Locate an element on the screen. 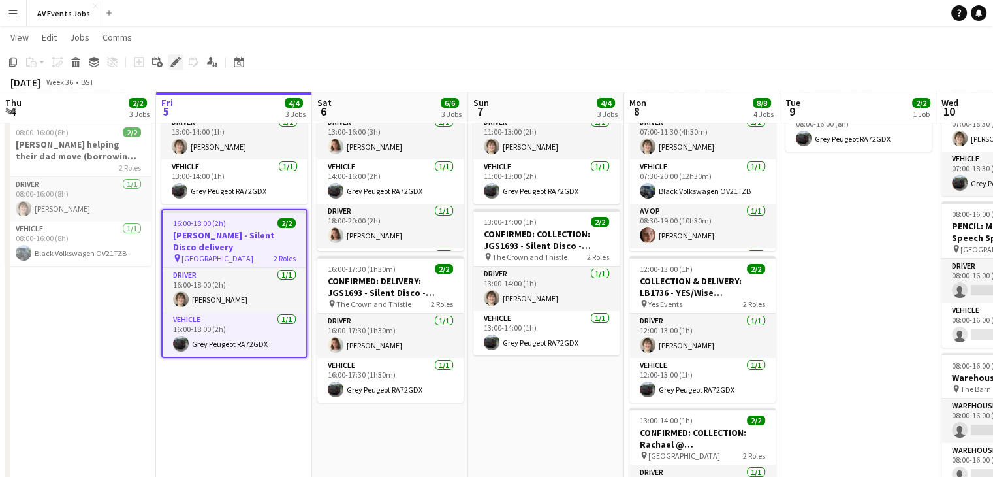 Image resolution: width=993 pixels, height=477 pixels. app-card-role: Vehicle1/107:30-20:00 (12h30m)Black Volkswagen OV21TZB is located at coordinates (703, 182).